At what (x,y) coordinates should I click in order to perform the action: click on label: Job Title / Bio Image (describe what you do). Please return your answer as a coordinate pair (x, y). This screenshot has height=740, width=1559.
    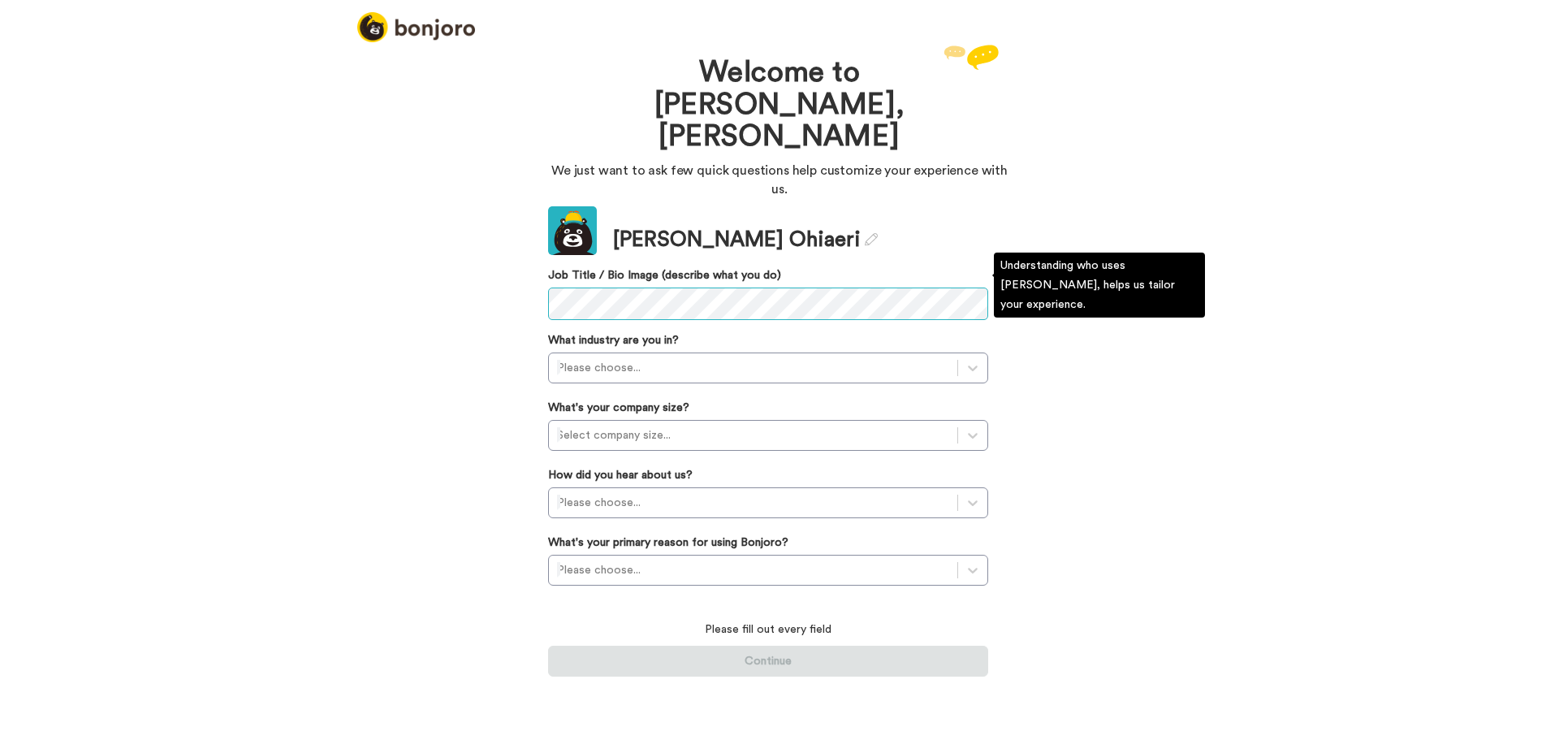
    Looking at the image, I should click on (768, 275).